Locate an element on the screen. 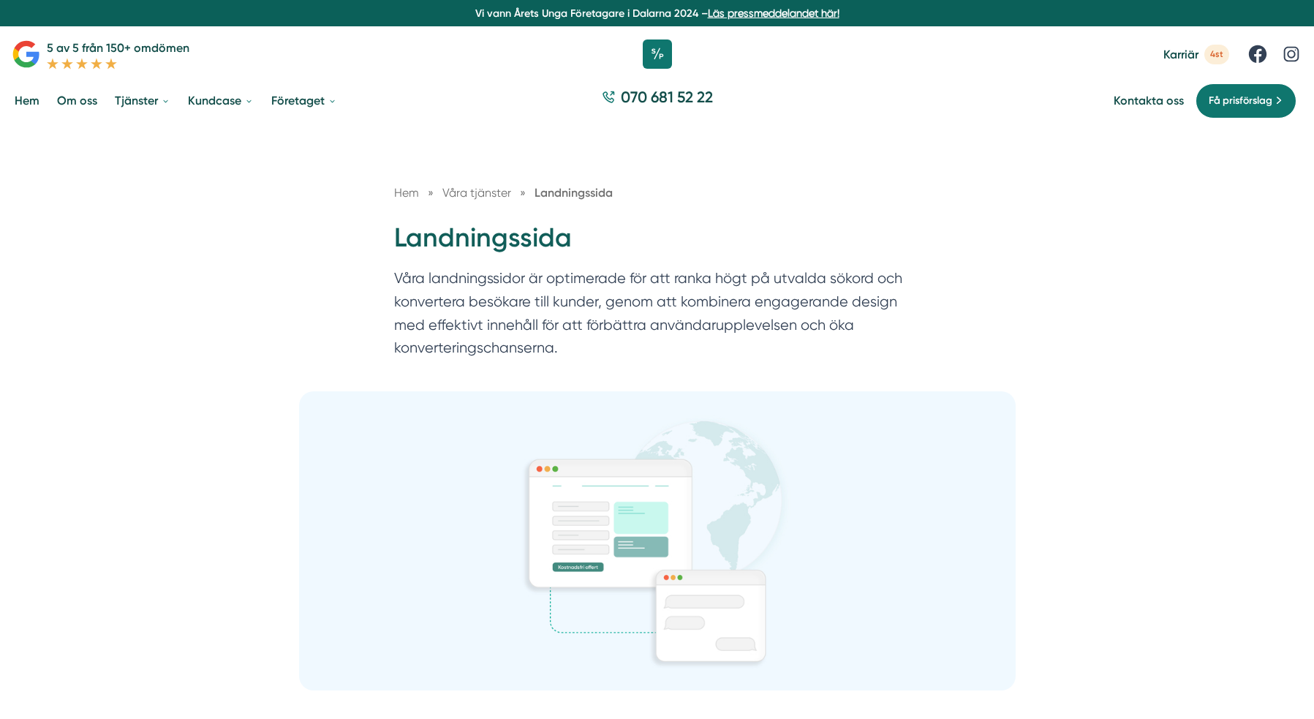  a: Landningssida is located at coordinates (573, 192).